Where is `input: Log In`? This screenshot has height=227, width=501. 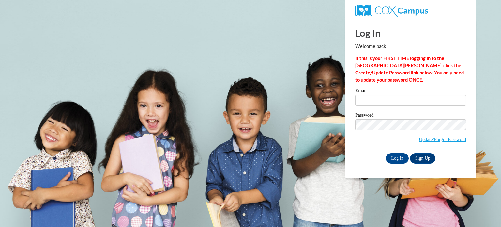
input: Log In is located at coordinates (398, 158).